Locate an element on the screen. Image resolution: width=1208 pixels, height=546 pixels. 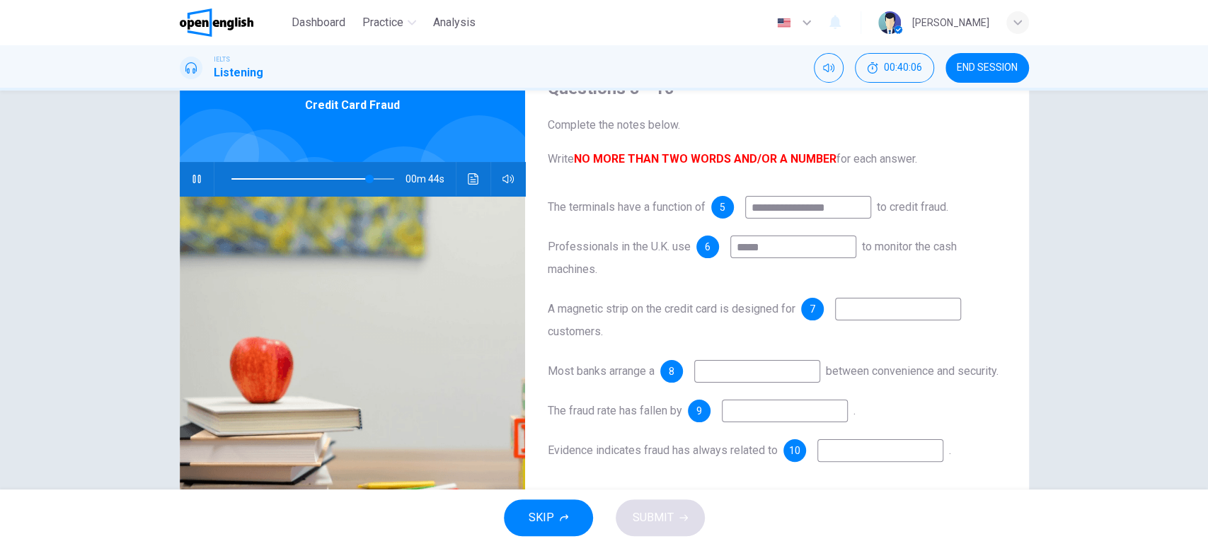
span: Dashboard is located at coordinates (318, 23).